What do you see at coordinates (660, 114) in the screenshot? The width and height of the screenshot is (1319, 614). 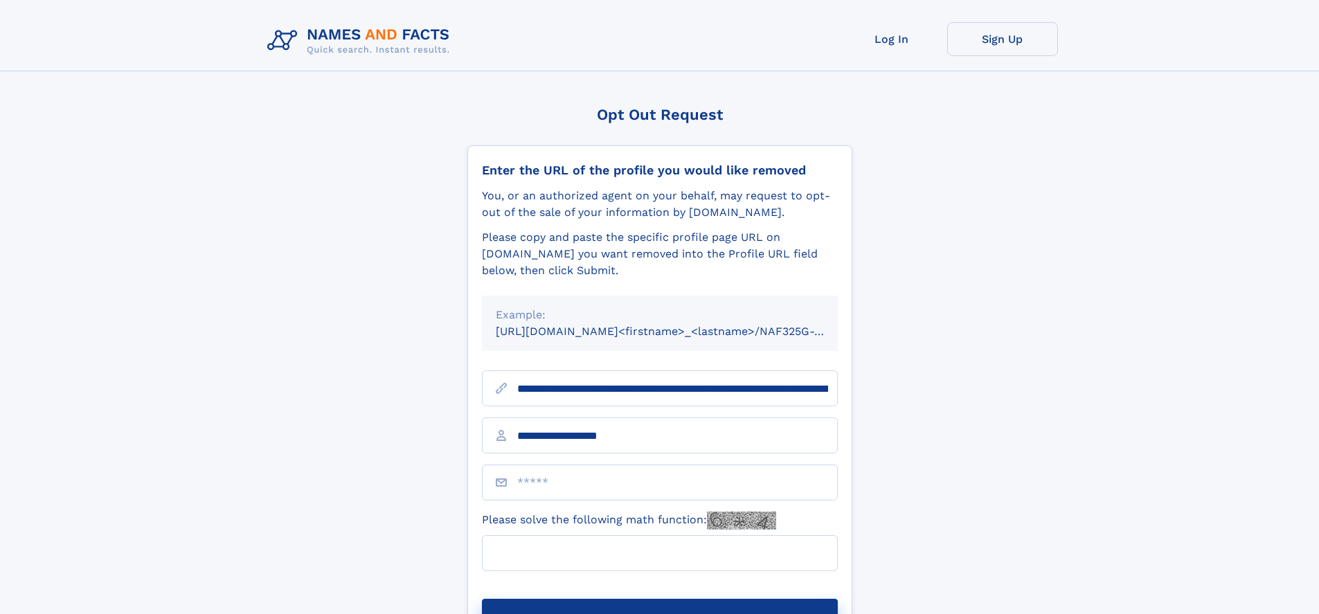 I see `div: Opt Out Request` at bounding box center [660, 114].